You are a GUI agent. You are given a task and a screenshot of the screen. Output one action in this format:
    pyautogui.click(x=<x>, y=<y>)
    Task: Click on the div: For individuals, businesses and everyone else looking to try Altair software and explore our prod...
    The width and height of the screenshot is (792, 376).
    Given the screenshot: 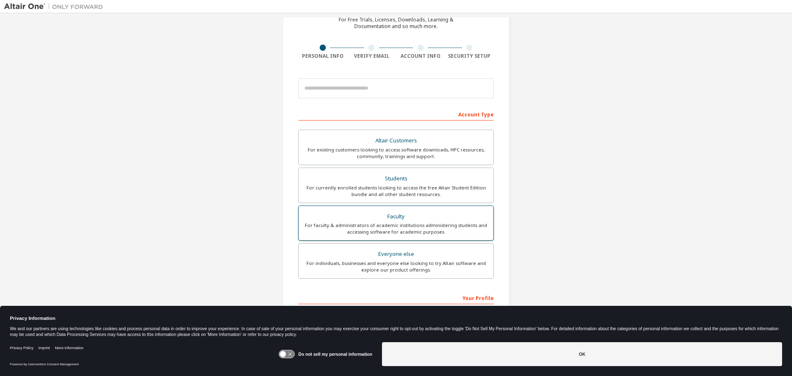 What is the action you would take?
    pyautogui.click(x=396, y=266)
    